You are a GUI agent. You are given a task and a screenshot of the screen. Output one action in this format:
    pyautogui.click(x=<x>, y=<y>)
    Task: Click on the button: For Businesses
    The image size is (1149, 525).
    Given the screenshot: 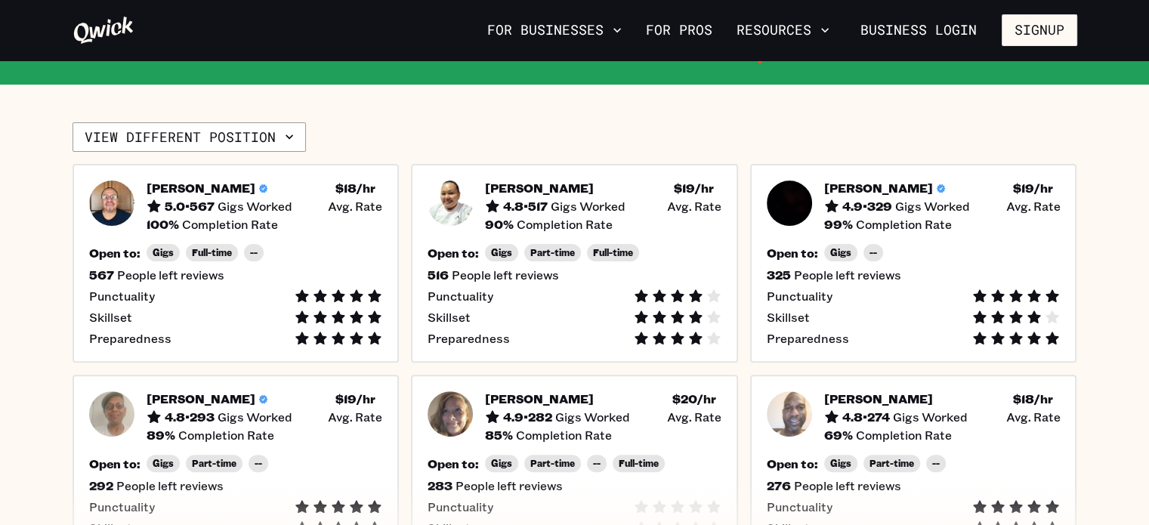 What is the action you would take?
    pyautogui.click(x=554, y=30)
    